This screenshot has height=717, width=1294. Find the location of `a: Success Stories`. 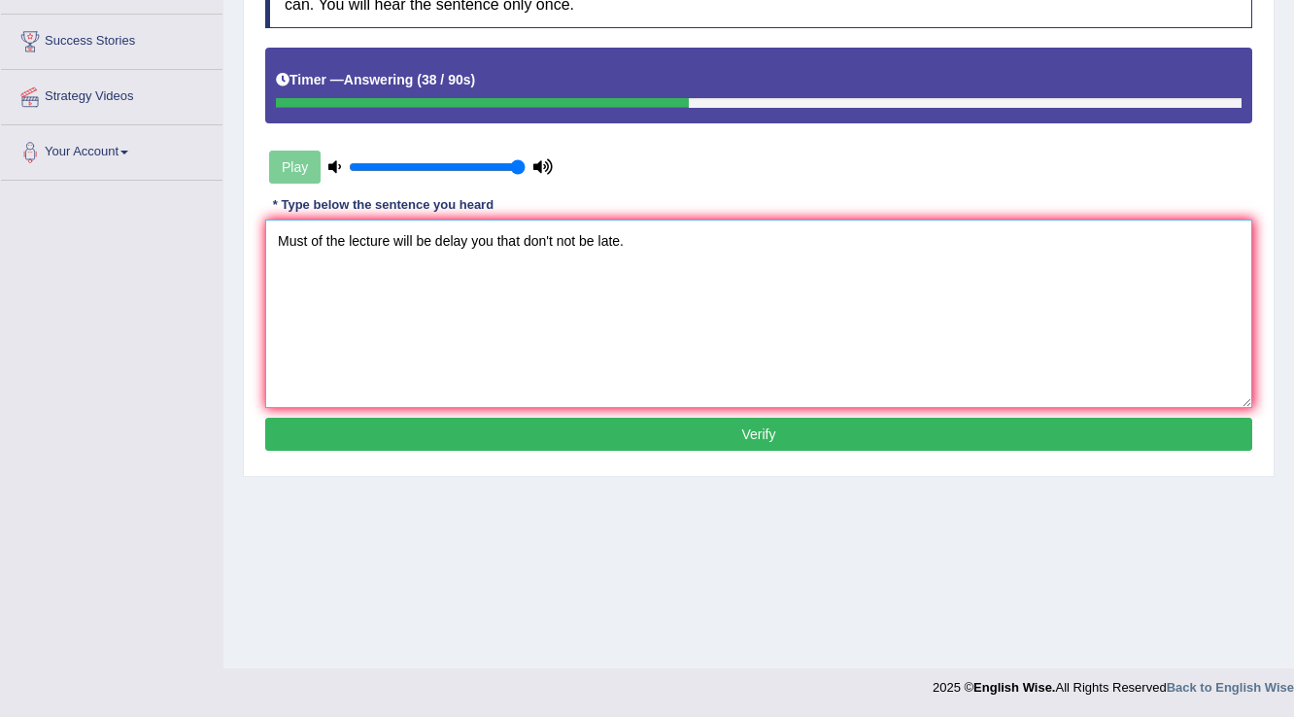

a: Success Stories is located at coordinates (112, 39).